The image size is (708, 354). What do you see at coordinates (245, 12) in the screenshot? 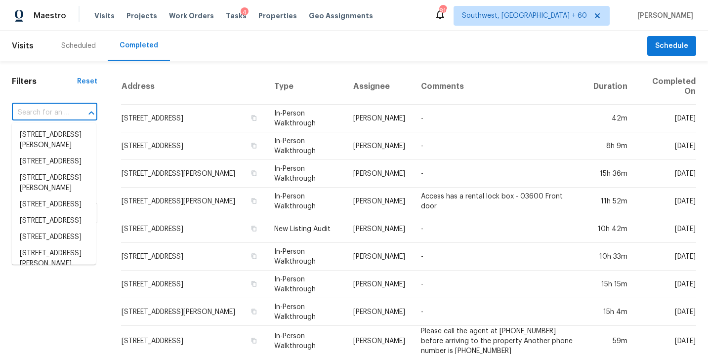
I see `div: 4` at bounding box center [245, 12].